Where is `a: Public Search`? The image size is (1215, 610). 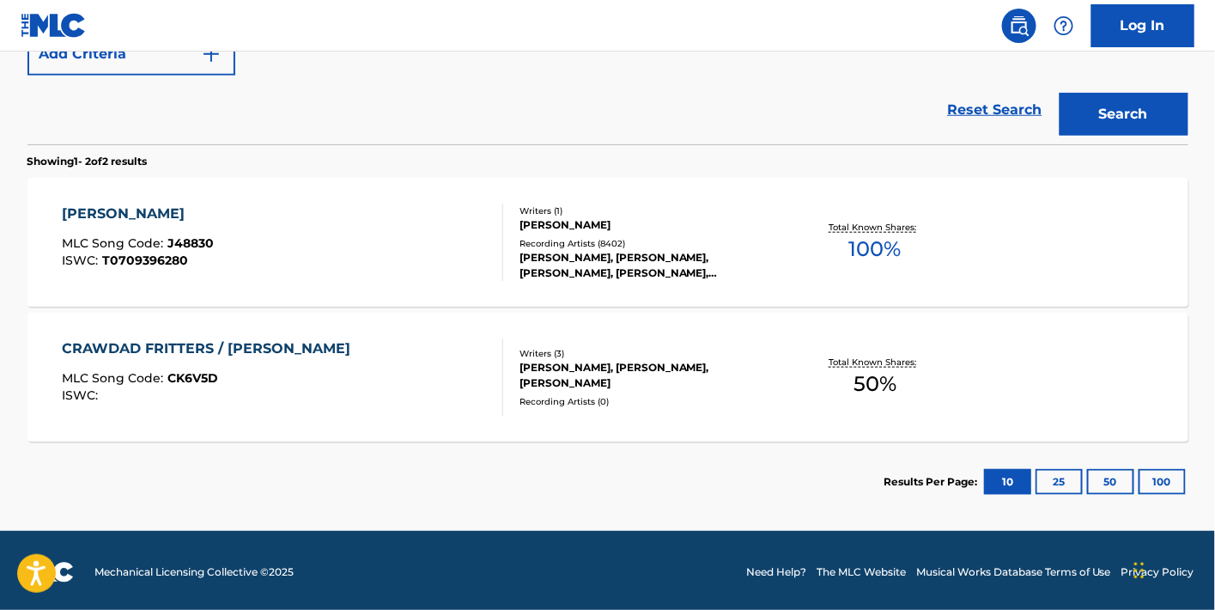
a: Public Search is located at coordinates (1019, 26).